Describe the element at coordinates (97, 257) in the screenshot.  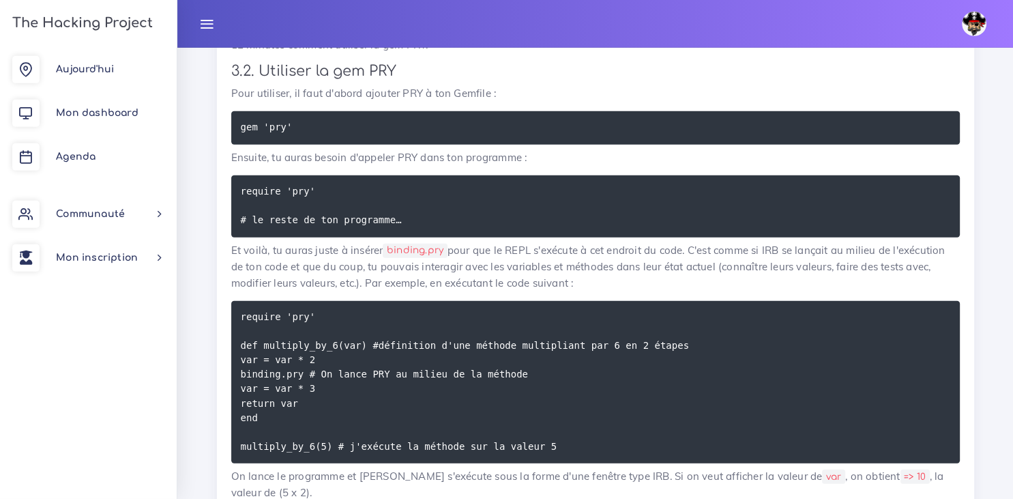
I see `span: Mon inscription` at that location.